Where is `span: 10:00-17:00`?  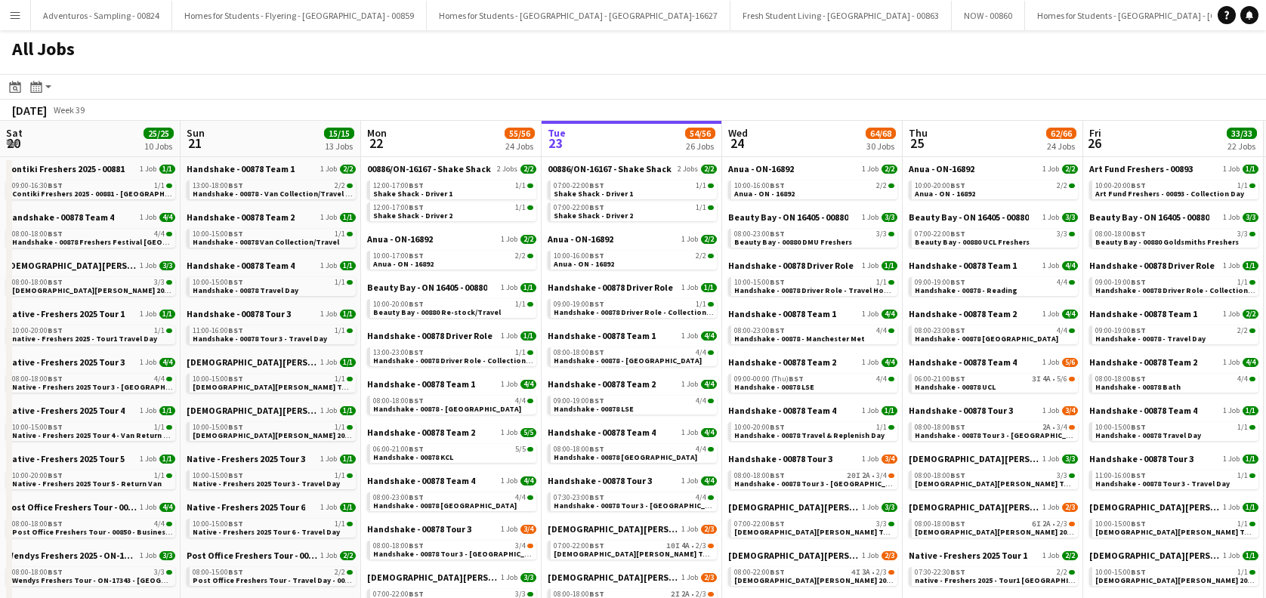
span: 10:00-17:00 is located at coordinates (398, 256).